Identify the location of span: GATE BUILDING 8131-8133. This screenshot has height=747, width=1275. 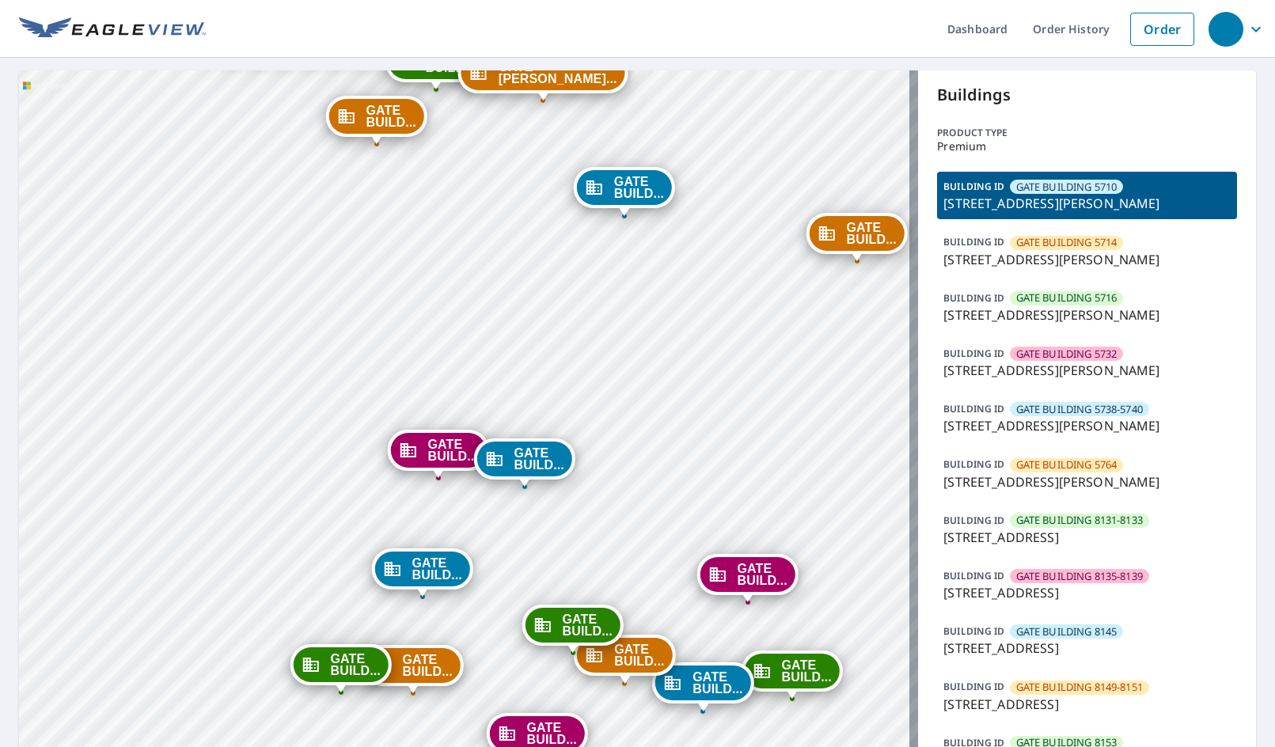
(1079, 520).